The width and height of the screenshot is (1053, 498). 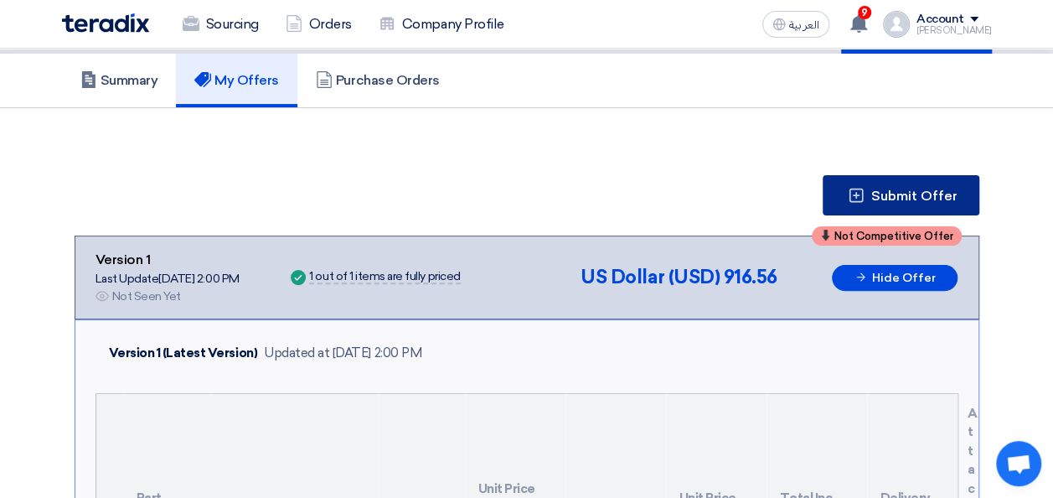 What do you see at coordinates (183, 353) in the screenshot?
I see `div: Version 1 (Latest Version)` at bounding box center [183, 353].